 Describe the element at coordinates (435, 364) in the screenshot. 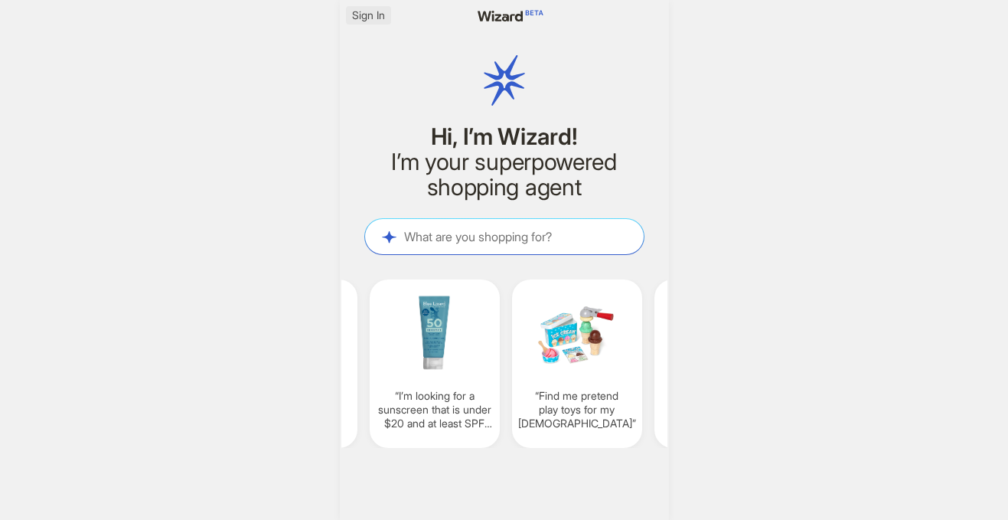

I see `div: I’m looking for a sunscreen that is under $20 and at least SPF 50+` at that location.